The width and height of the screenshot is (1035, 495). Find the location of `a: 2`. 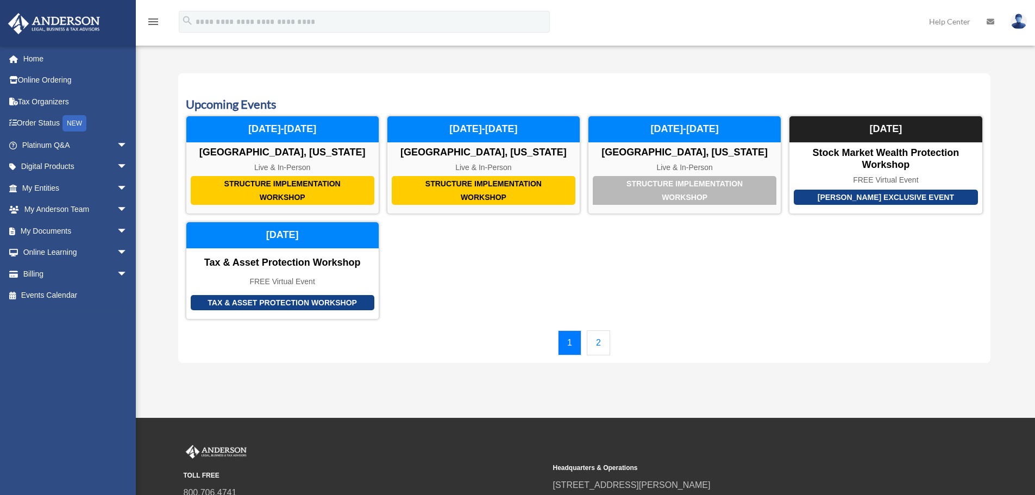

a: 2 is located at coordinates (598, 343).